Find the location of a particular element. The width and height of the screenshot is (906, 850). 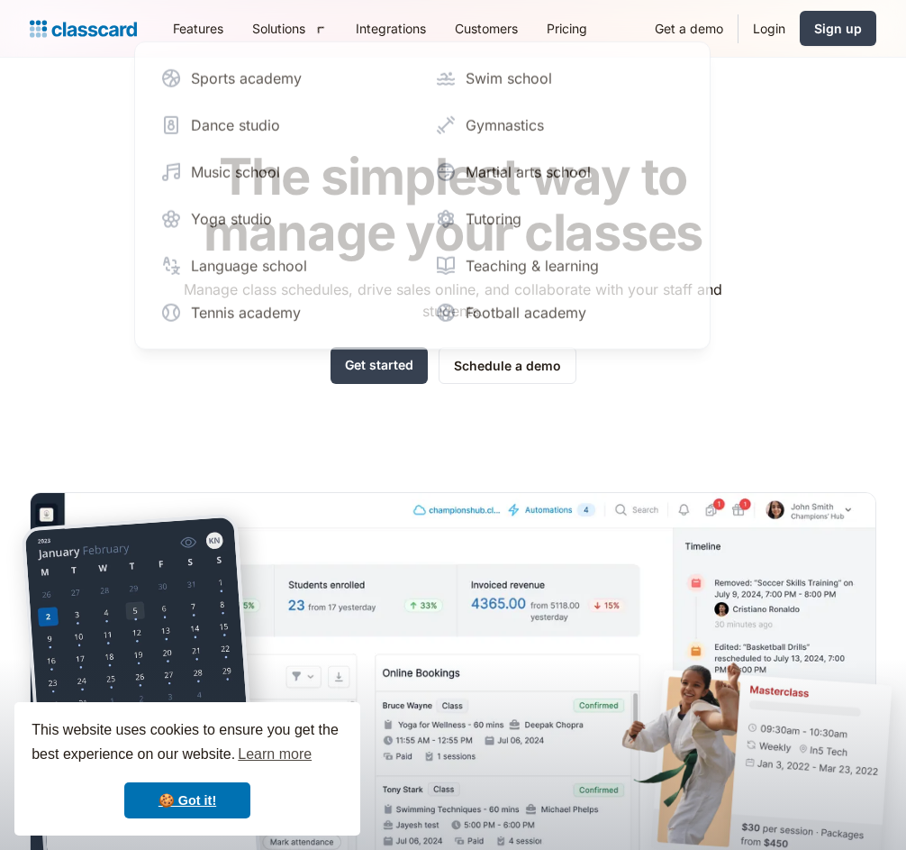

a: Teaching & learning is located at coordinates (559, 266).